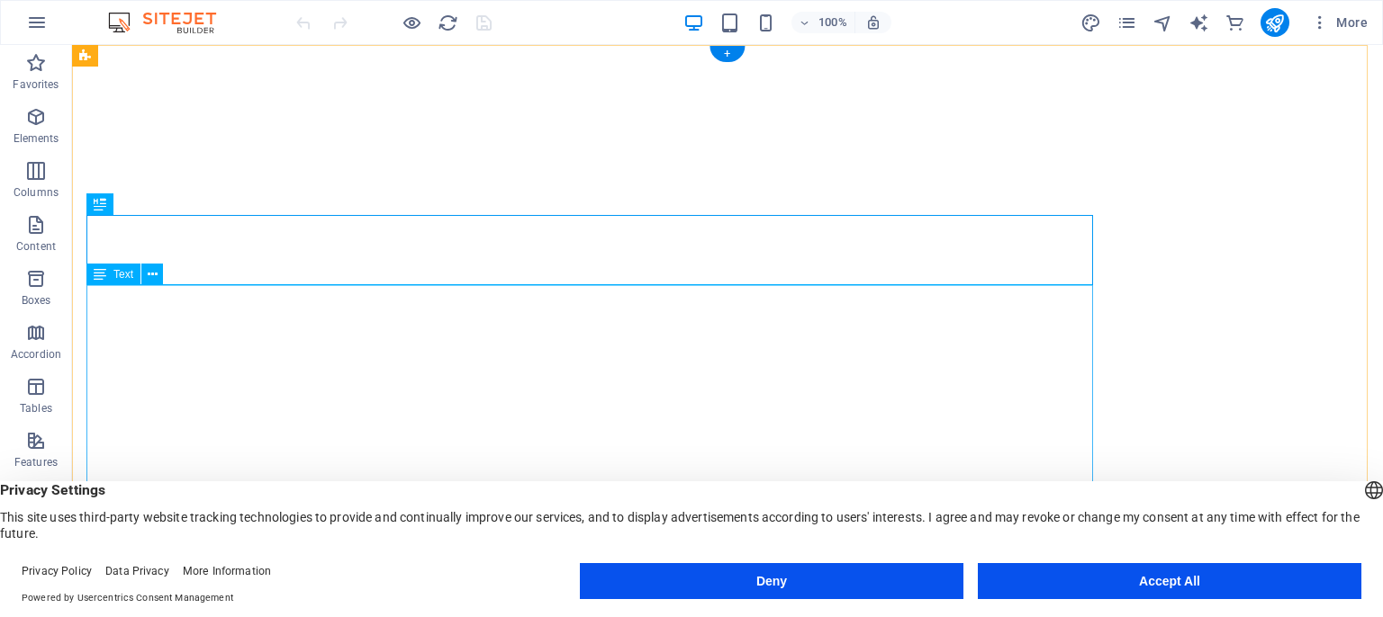 Image resolution: width=1383 pixels, height=617 pixels. What do you see at coordinates (1163, 23) in the screenshot?
I see `button: navigator` at bounding box center [1163, 23].